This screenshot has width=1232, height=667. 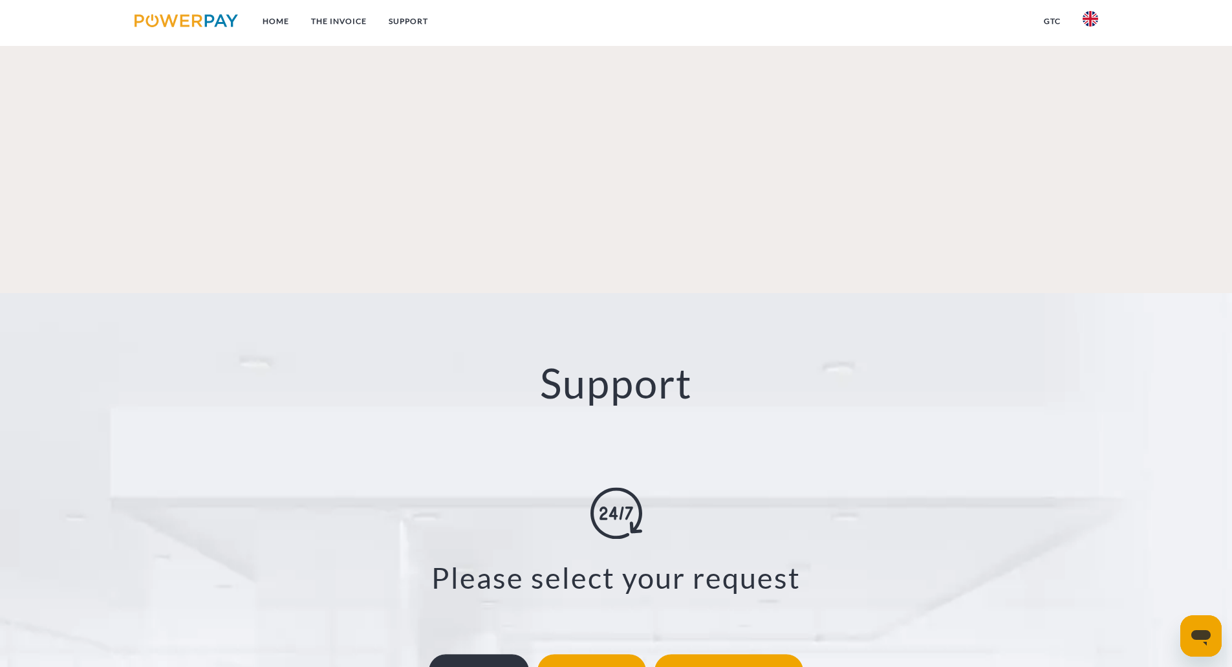 I want to click on img: online-shopping.svg, so click(x=616, y=513).